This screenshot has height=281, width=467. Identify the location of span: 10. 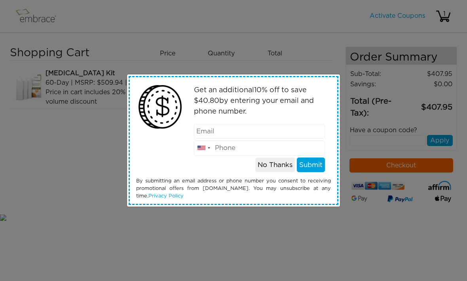
(258, 90).